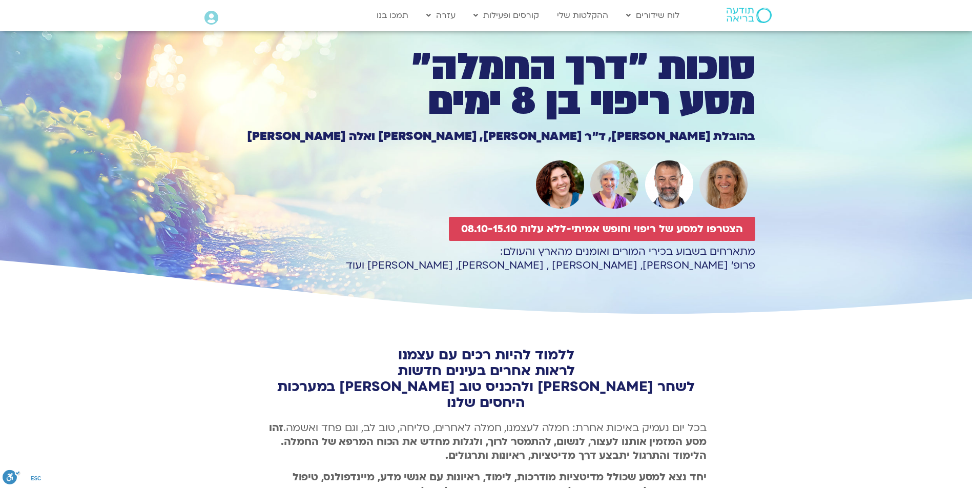 Image resolution: width=972 pixels, height=488 pixels. I want to click on p: בכל יום נעמיק באיכות אחרת: חמלה לעצמנו, חמלה לאחרים, סליחה, טוב לב, וגם פחד ואשמה., so click(486, 441).